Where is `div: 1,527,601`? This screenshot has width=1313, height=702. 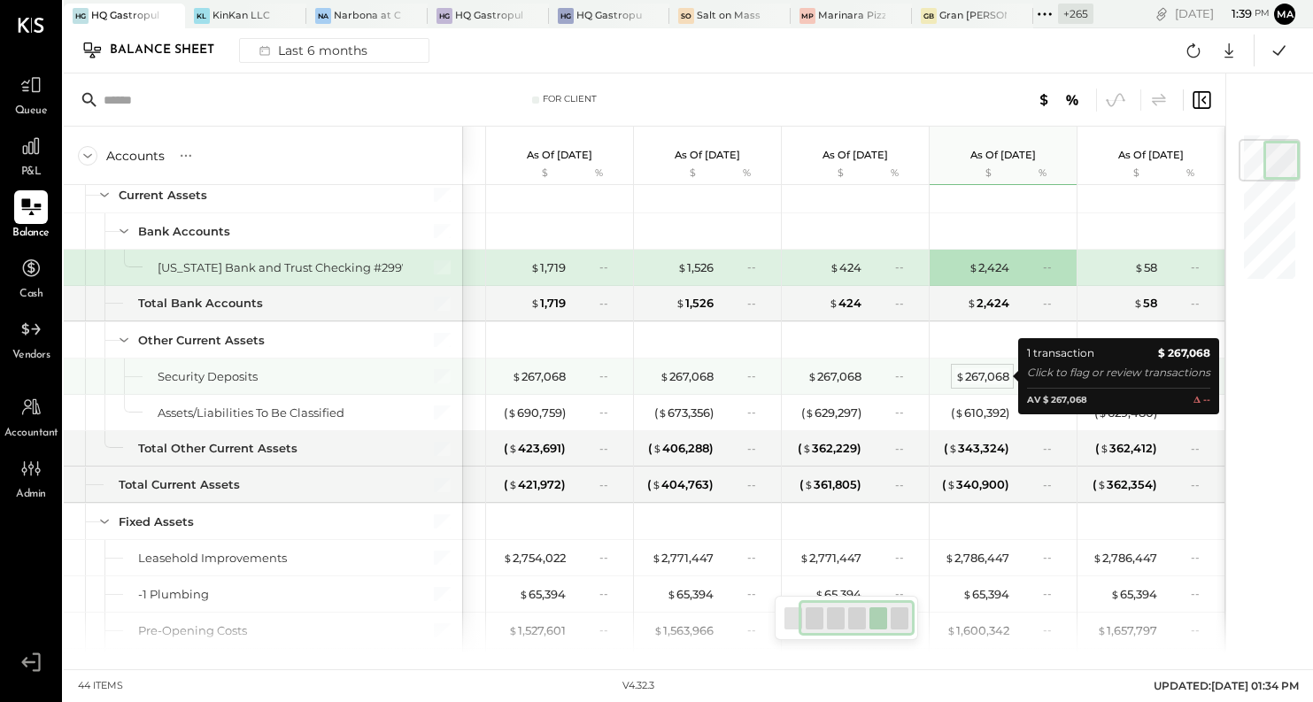 div: 1,527,601 is located at coordinates (536, 630).